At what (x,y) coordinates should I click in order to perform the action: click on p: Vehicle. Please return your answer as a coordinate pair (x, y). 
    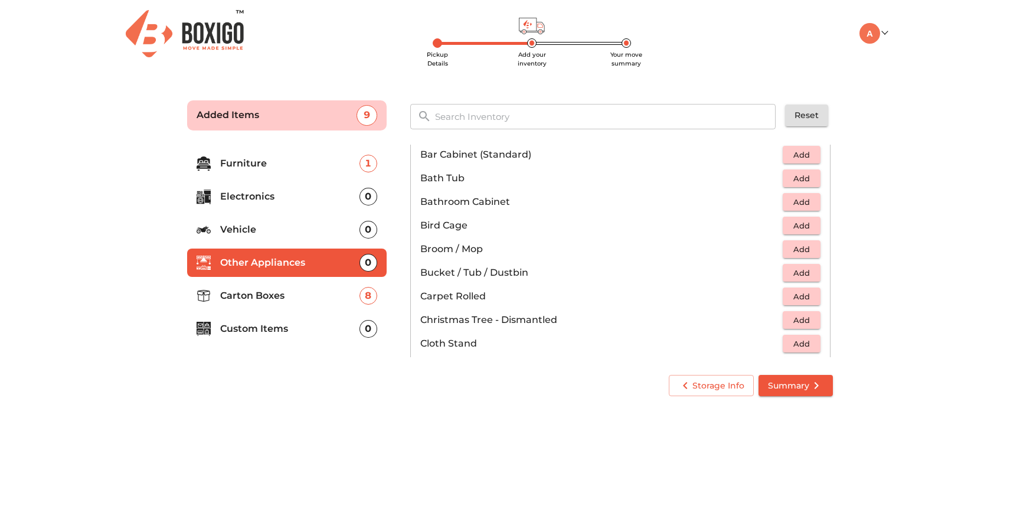
    Looking at the image, I should click on (290, 230).